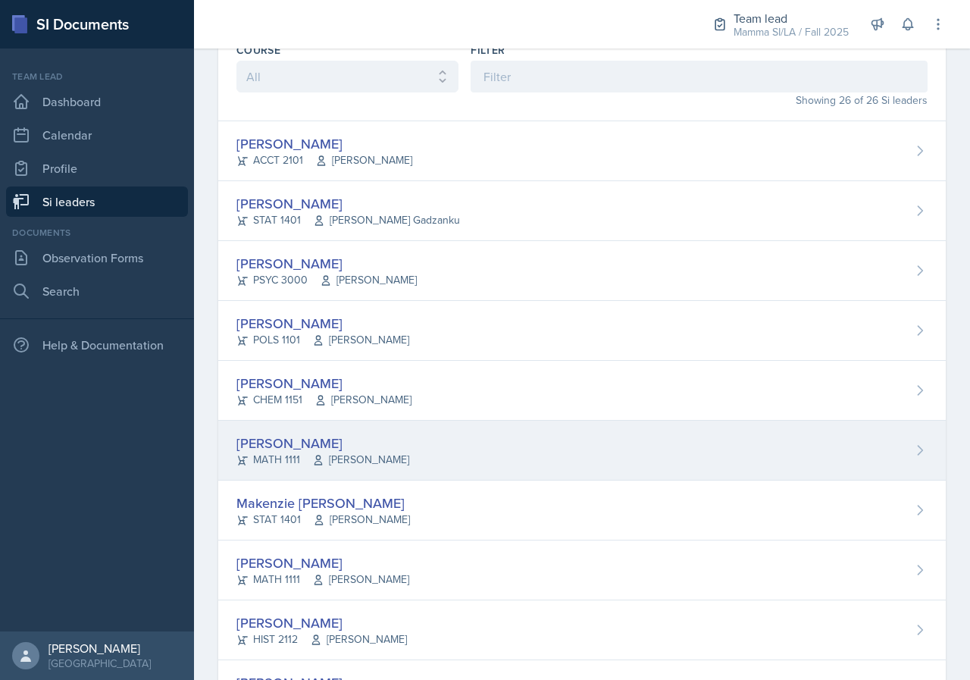 Image resolution: width=970 pixels, height=680 pixels. What do you see at coordinates (699, 100) in the screenshot?
I see `div: Showing 26 of 26 Si leaders` at bounding box center [699, 100].